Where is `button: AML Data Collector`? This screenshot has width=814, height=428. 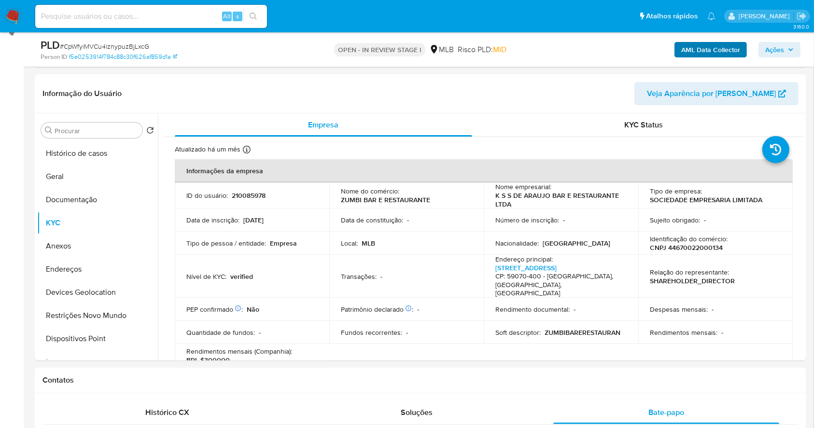 button: AML Data Collector is located at coordinates (711, 50).